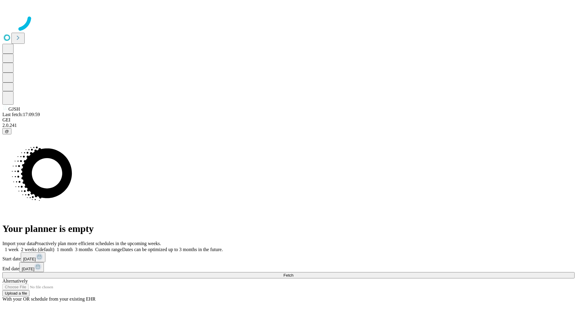  What do you see at coordinates (21, 114) in the screenshot?
I see `span: Last fetch: 17:09:59` at bounding box center [21, 114].